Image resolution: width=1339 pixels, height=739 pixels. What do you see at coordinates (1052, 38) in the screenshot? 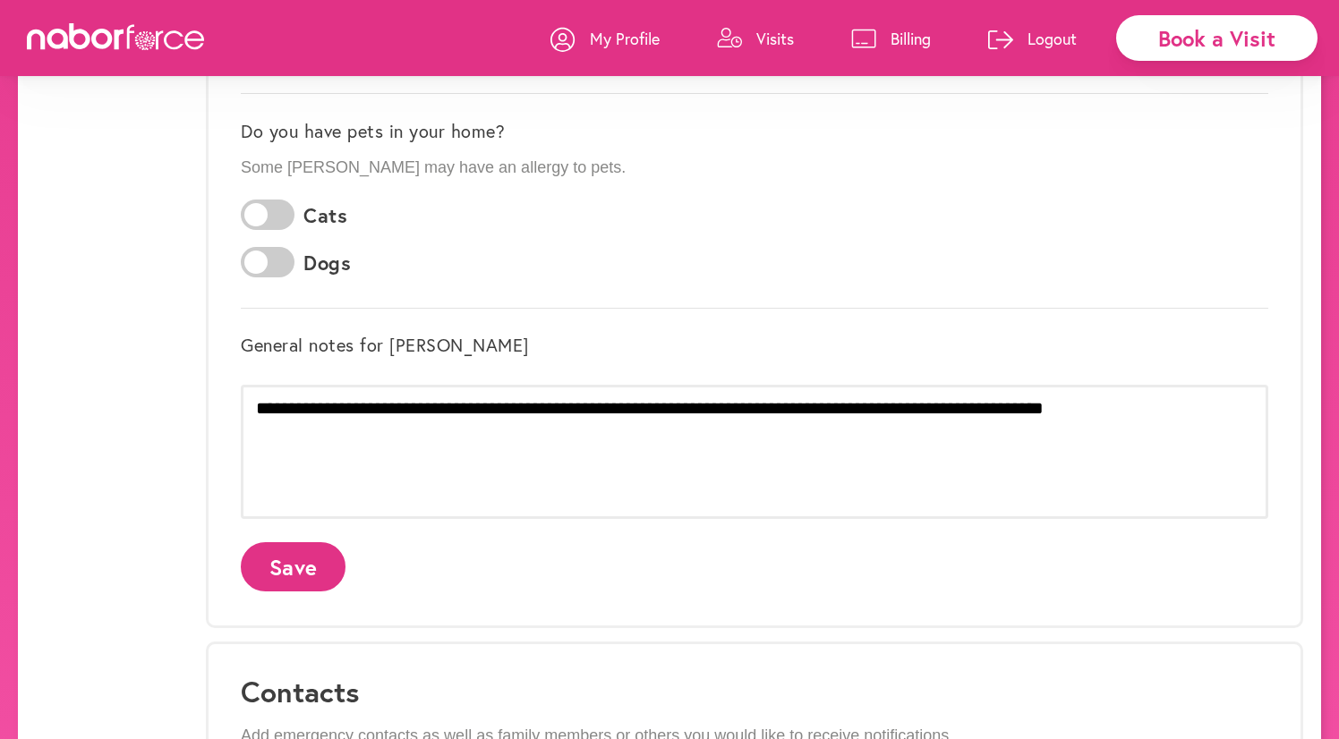
I see `p: Logout` at bounding box center [1052, 38].